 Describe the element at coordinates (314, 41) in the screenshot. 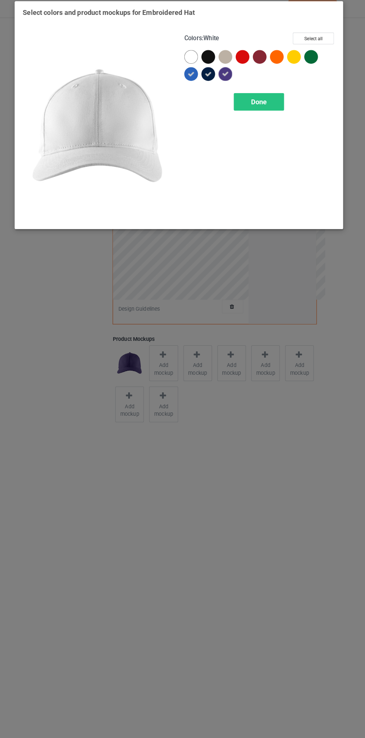

I see `button: Select all` at that location.